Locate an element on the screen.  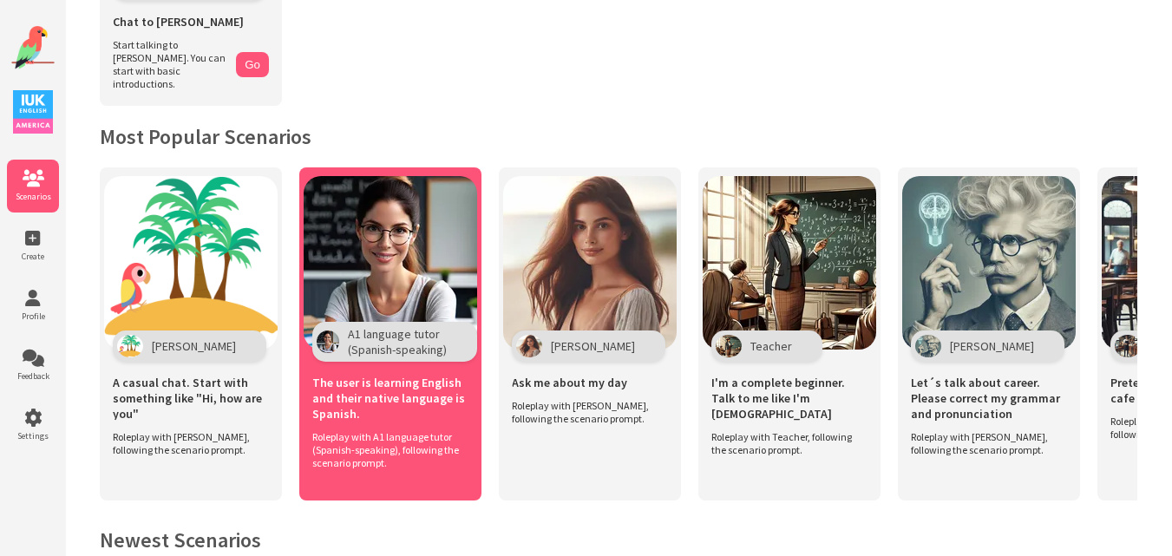
span: The user is learning English and their native language is Spanish. is located at coordinates (390, 398).